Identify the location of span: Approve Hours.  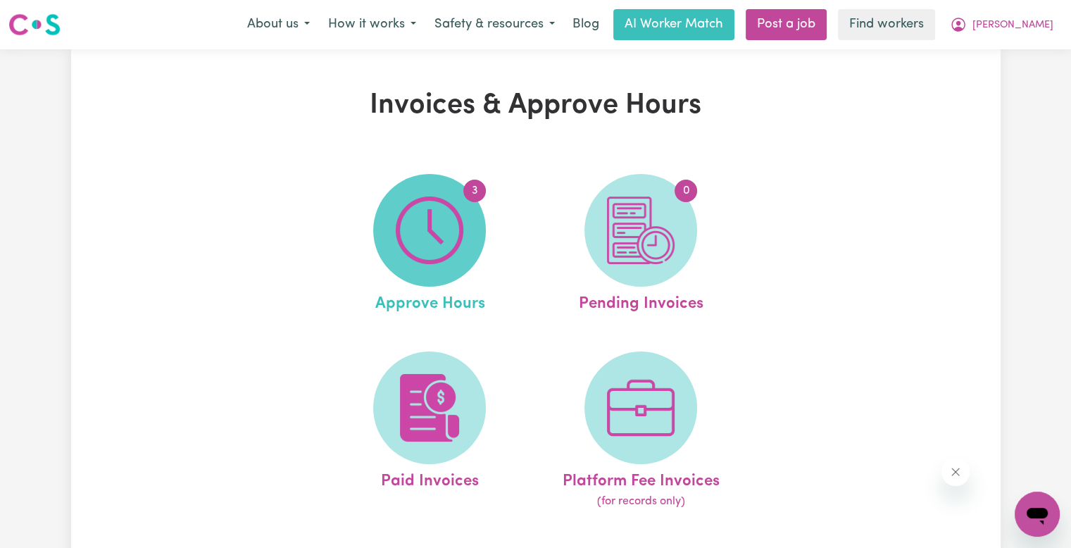
(429, 301).